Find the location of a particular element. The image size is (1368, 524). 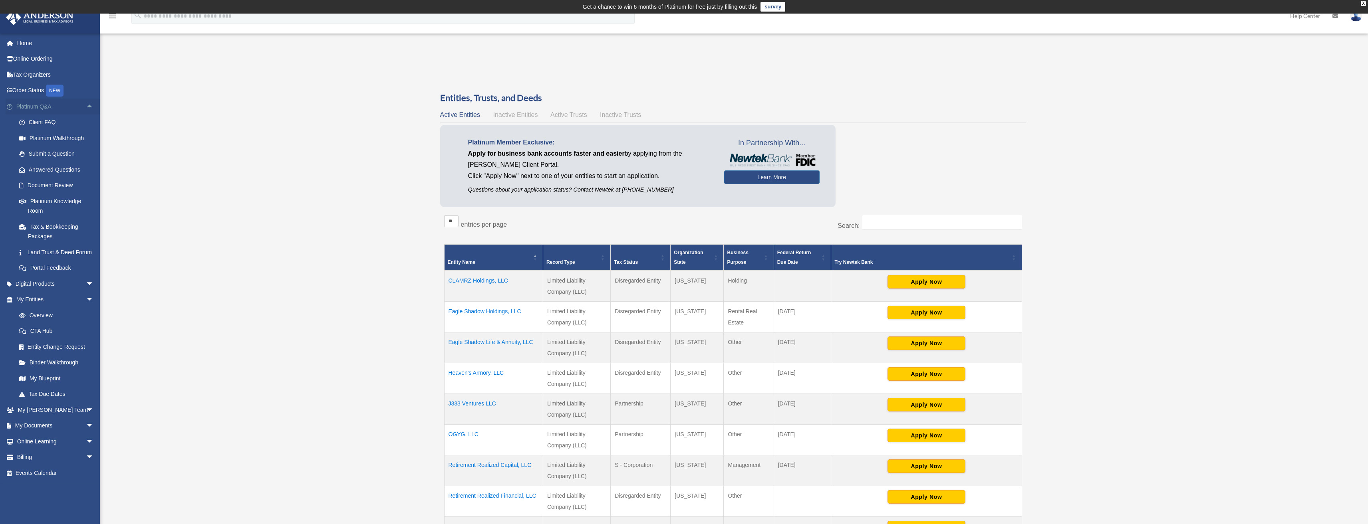

a: Tax & Bookkeeping Packages is located at coordinates (58, 232).